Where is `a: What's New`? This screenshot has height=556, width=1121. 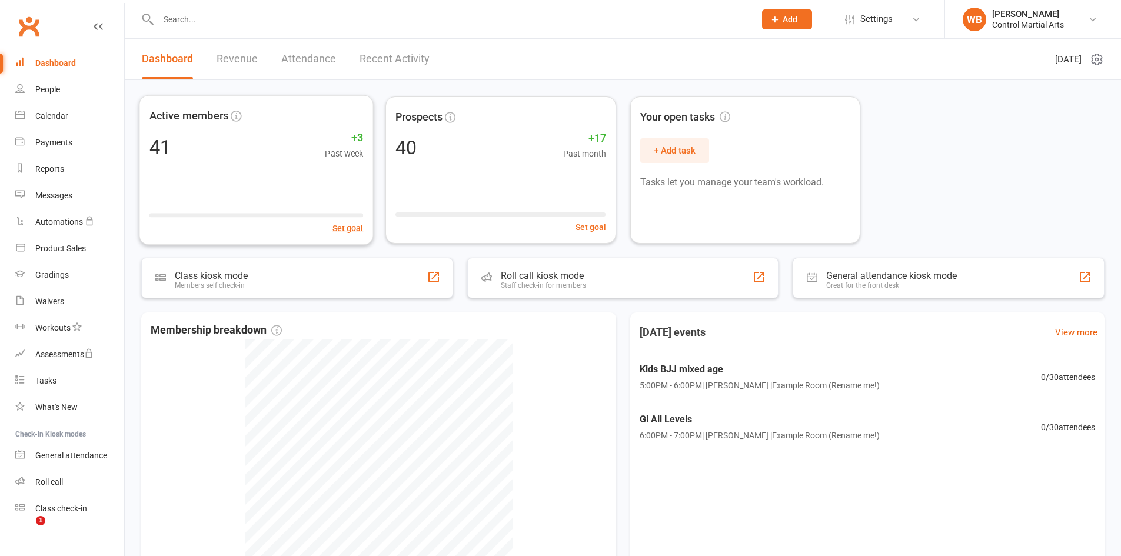
a: What's New is located at coordinates (69, 407).